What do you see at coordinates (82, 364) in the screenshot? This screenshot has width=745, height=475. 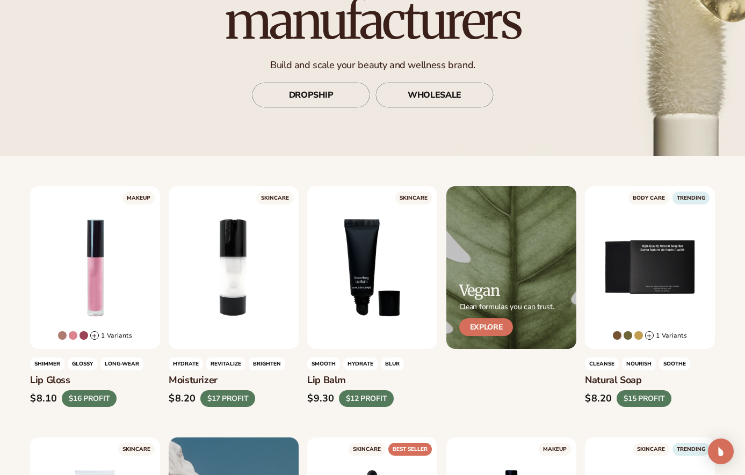 I see `span: GLOSSY` at bounding box center [82, 364].